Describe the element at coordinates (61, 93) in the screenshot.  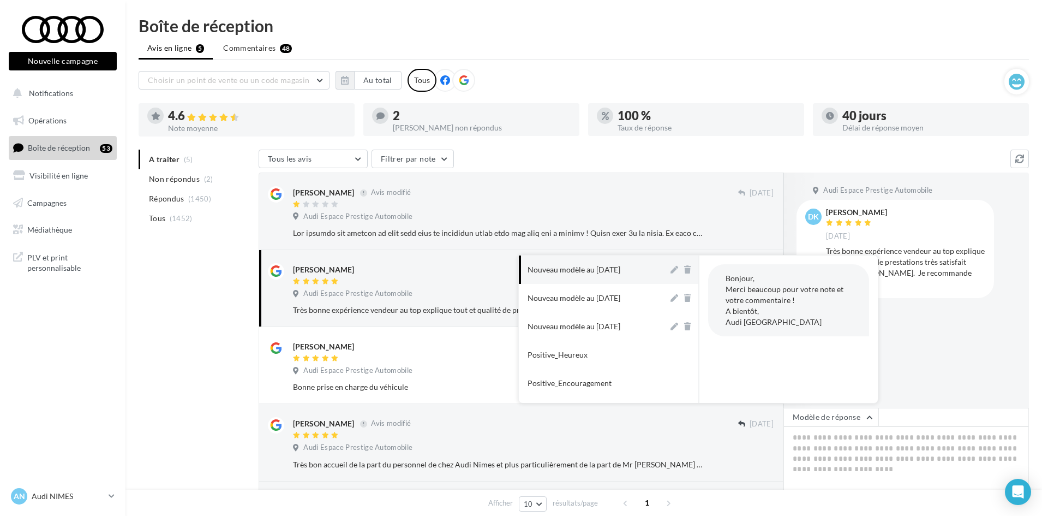
I see `button: Notifications` at that location.